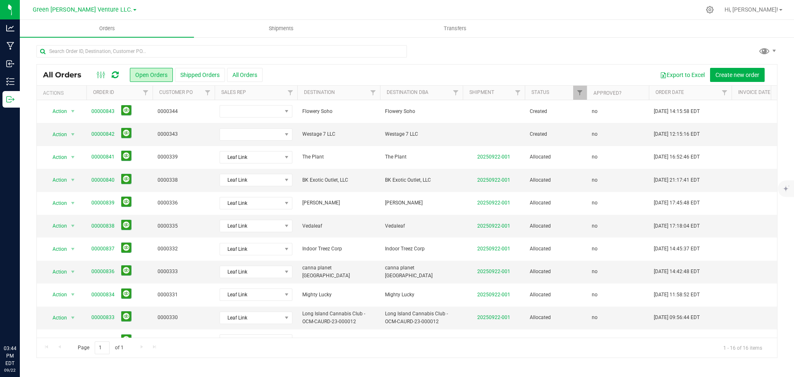  Describe the element at coordinates (66, 75) in the screenshot. I see `span: All Orders` at that location.